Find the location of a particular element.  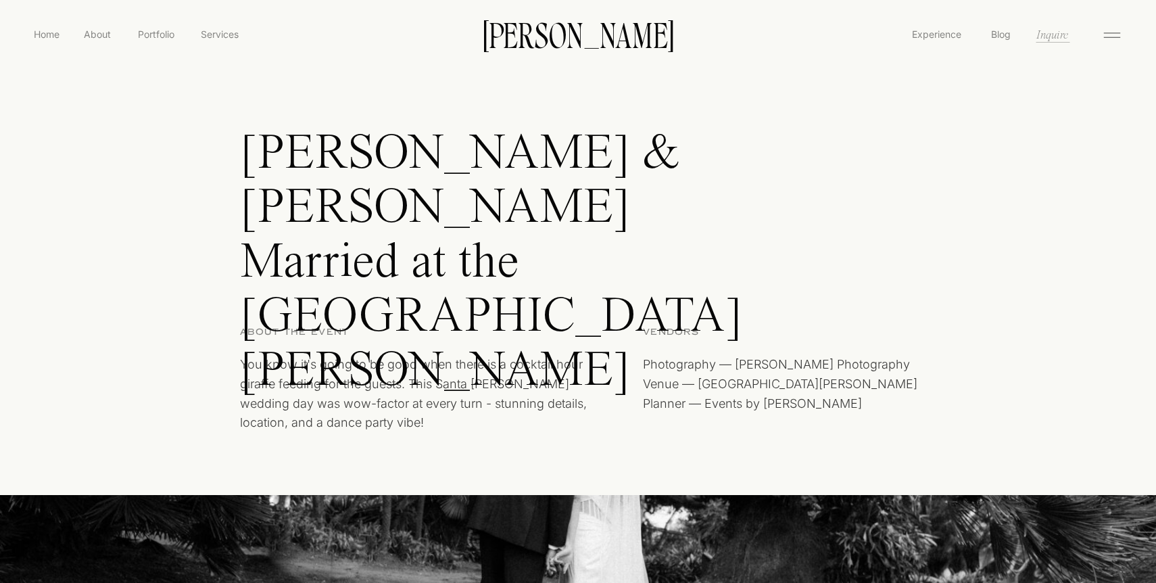

a: About is located at coordinates (97, 34).